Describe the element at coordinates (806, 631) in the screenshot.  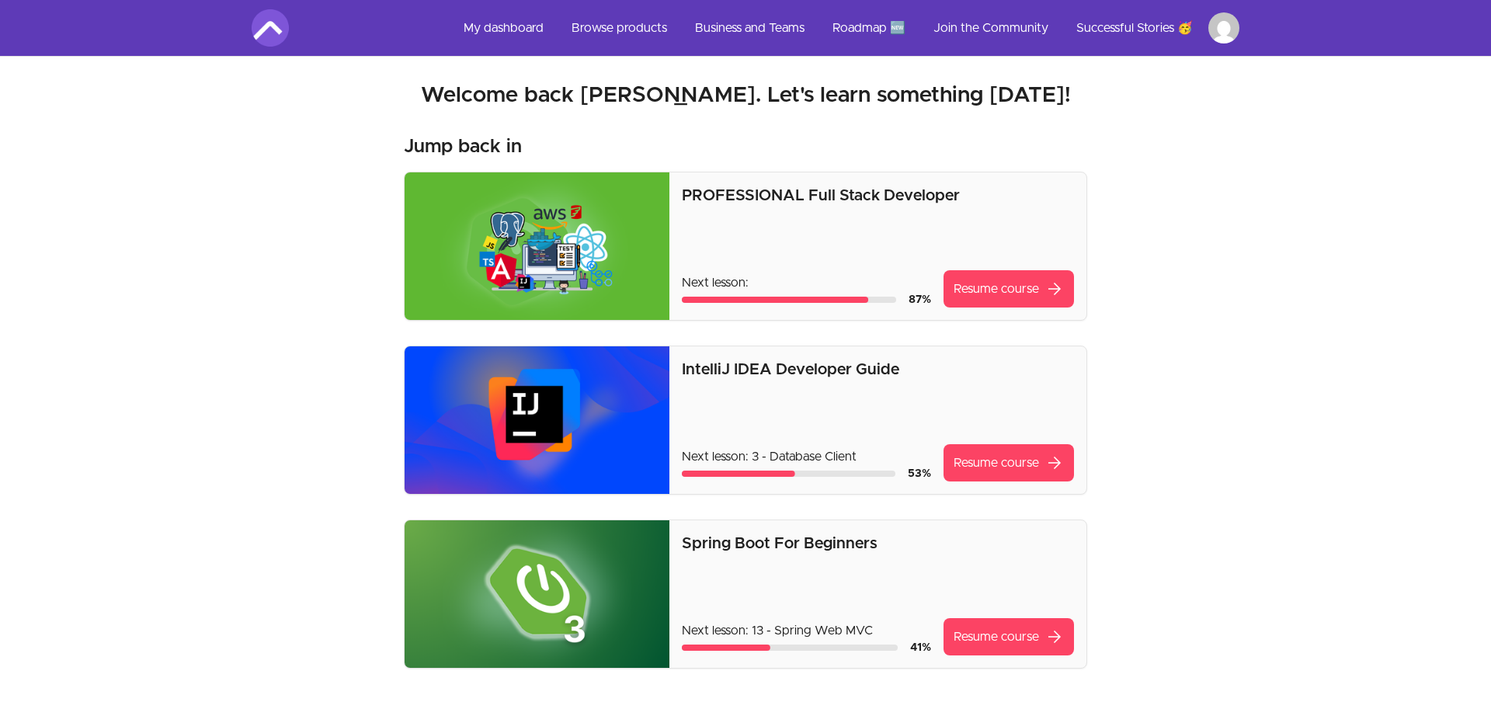
I see `p: Next lesson: 13 - Spring Web MVC` at that location.